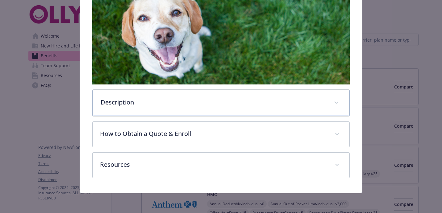  What do you see at coordinates (213, 102) in the screenshot?
I see `p: Description` at bounding box center [213, 102].